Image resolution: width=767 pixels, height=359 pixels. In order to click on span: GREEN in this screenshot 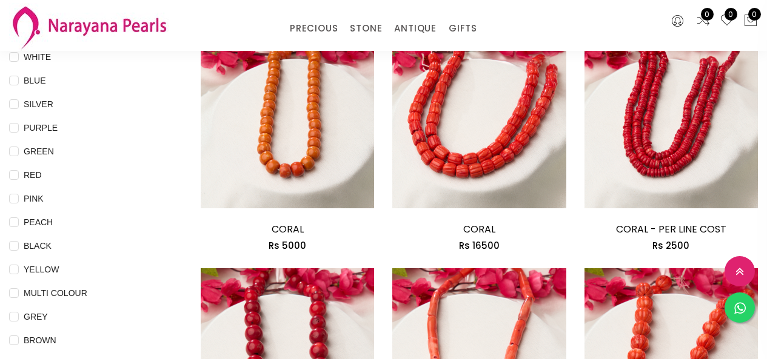, I will do `click(39, 152)`.